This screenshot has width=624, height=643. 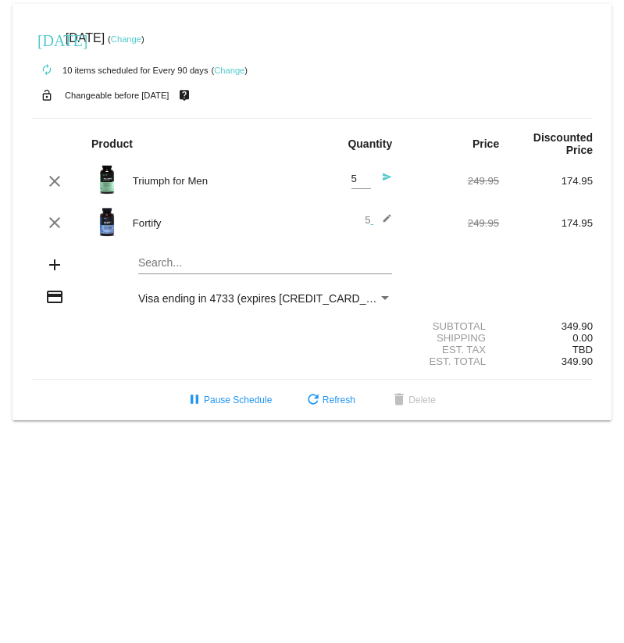 I want to click on input: Quantity, so click(x=361, y=179).